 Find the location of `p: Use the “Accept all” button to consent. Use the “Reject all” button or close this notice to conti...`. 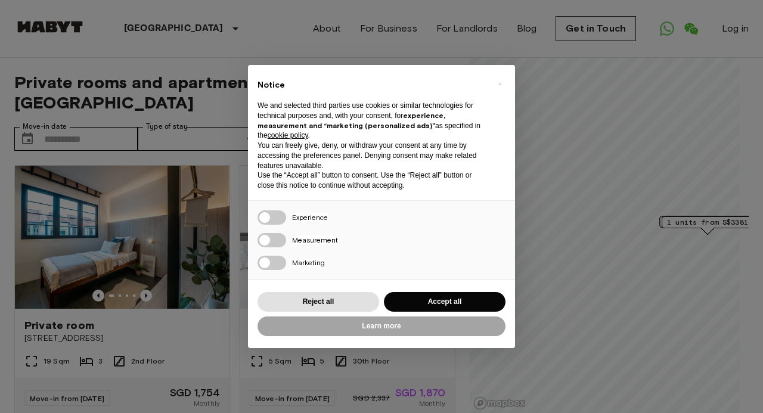

p: Use the “Accept all” button to consent. Use the “Reject all” button or close this notice to conti... is located at coordinates (372, 181).